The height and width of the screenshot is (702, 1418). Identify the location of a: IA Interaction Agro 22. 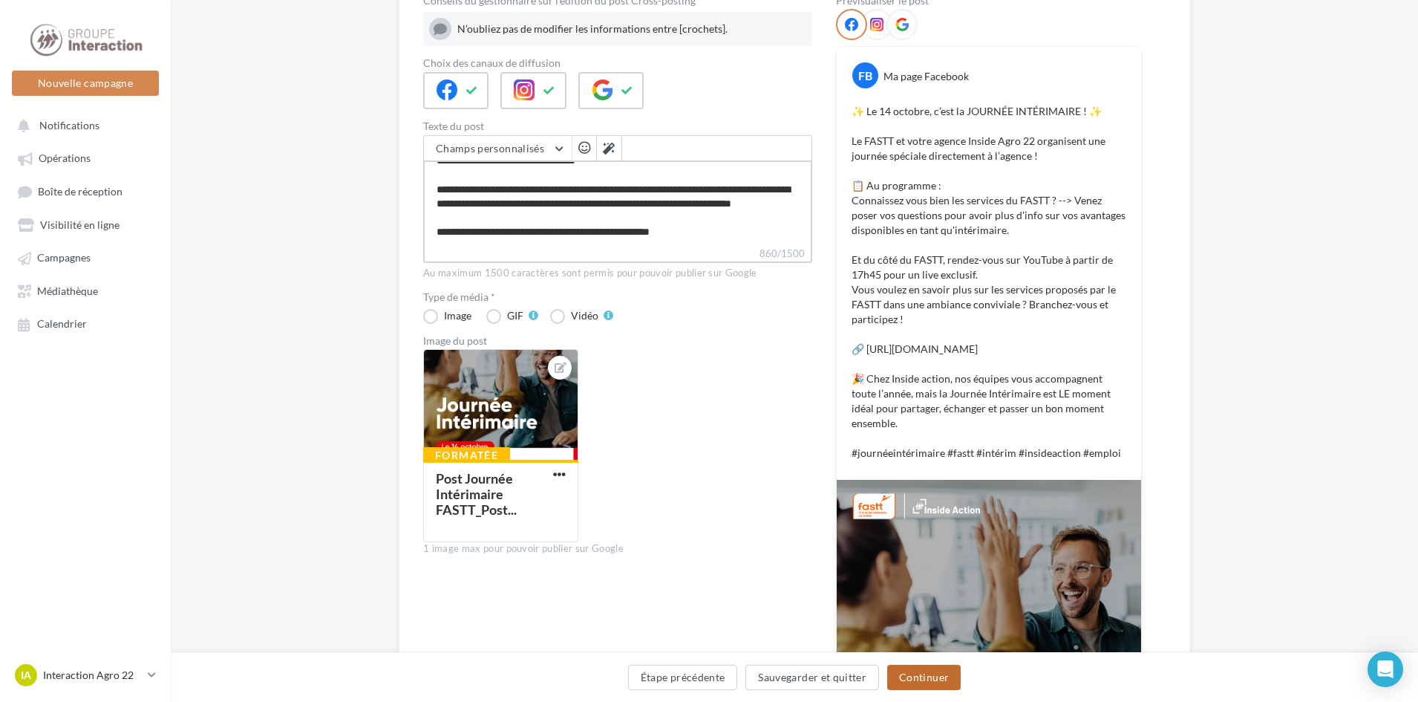
(85, 675).